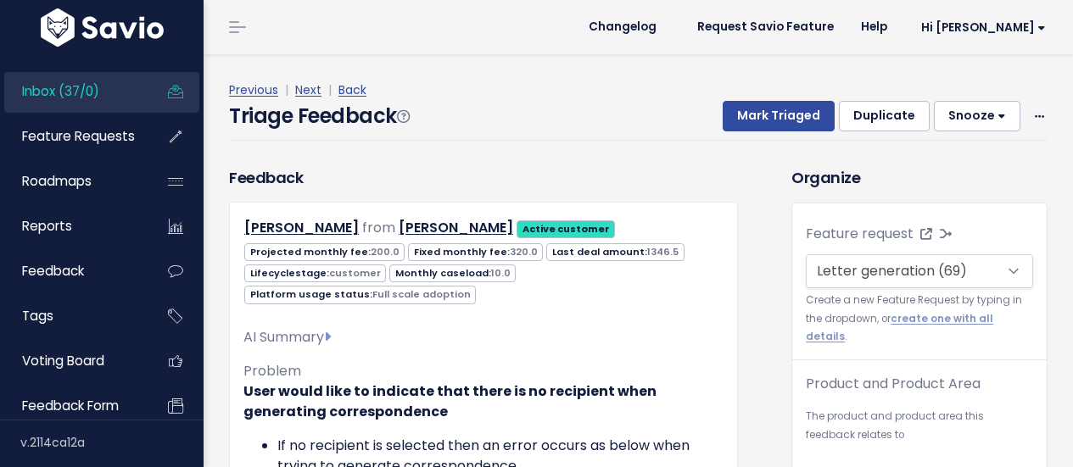 The width and height of the screenshot is (1073, 467). Describe the element at coordinates (859, 234) in the screenshot. I see `label: Feature request` at that location.